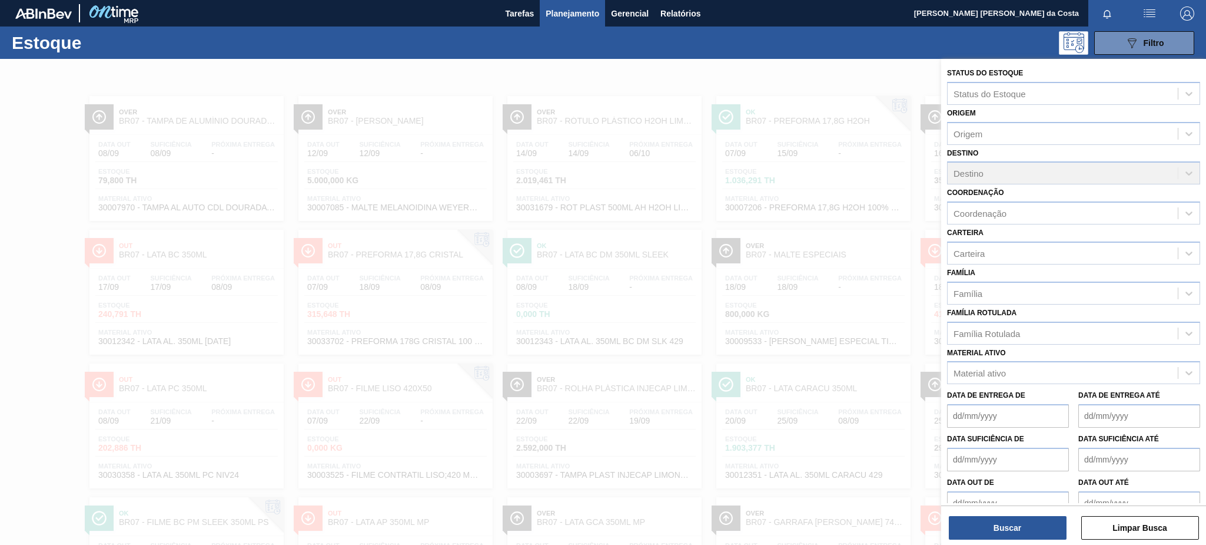 The image size is (1206, 545). Describe the element at coordinates (1074, 43) in the screenshot. I see `div: Pogramando: nenhum usuário selecionado` at that location.